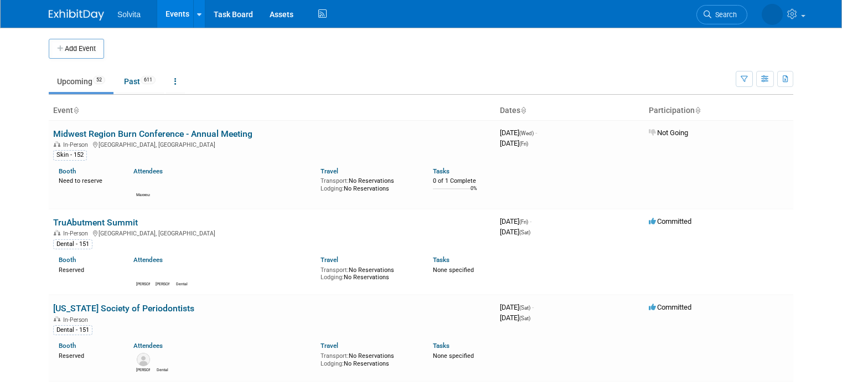  What do you see at coordinates (143, 194) in the screenshot?
I see `div: Maxxeus Ortho` at bounding box center [143, 194].